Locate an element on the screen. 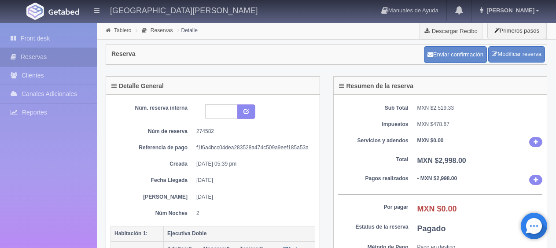 The image size is (556, 248). button: Primeros pasos is located at coordinates (516, 30).